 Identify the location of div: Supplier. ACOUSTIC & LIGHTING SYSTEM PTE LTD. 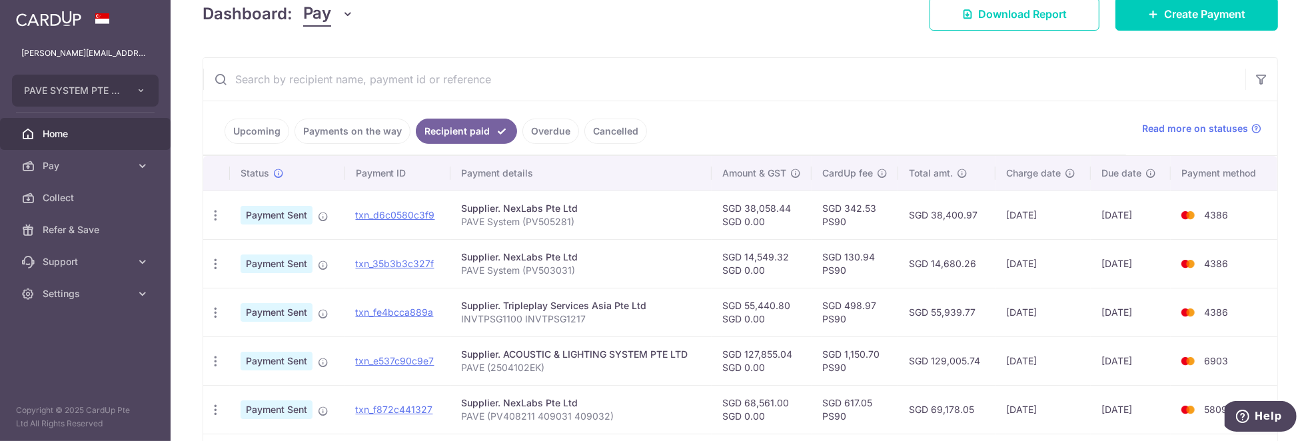
(581, 355).